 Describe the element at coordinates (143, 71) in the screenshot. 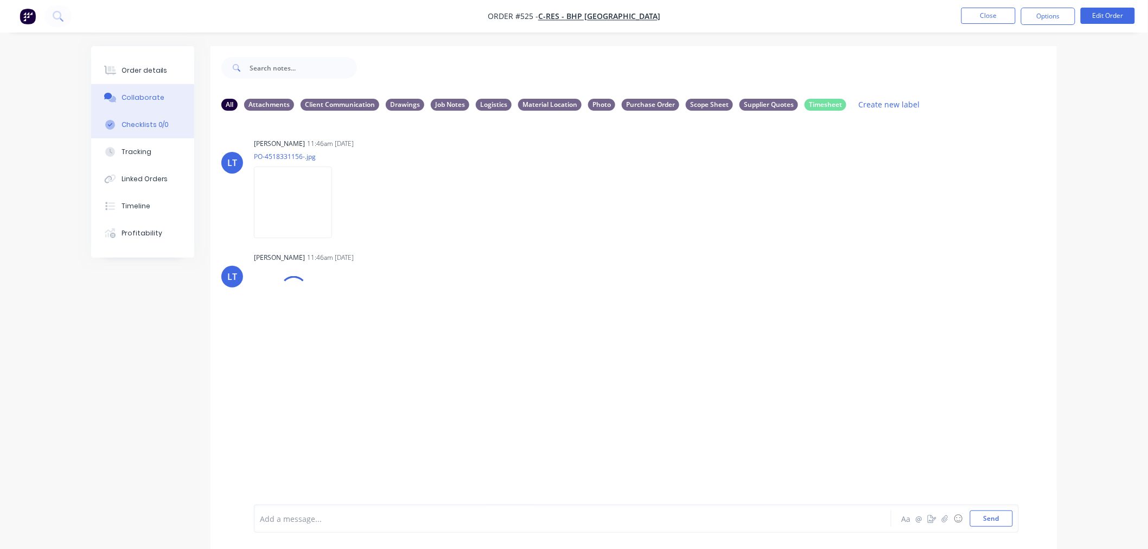

I see `button: Order details` at that location.